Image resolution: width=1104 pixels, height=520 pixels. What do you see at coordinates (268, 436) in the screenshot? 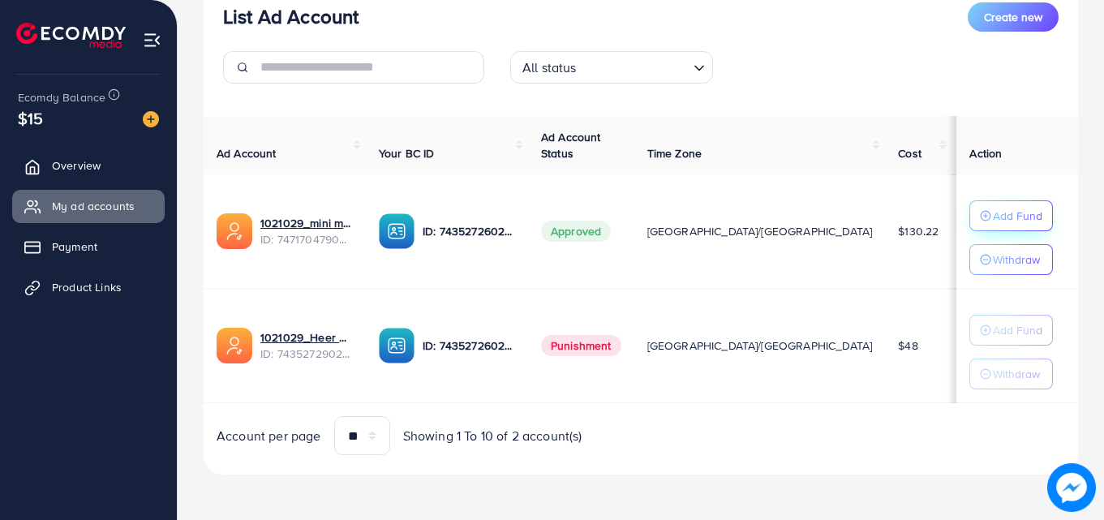
I see `span: Account per page` at bounding box center [268, 436].